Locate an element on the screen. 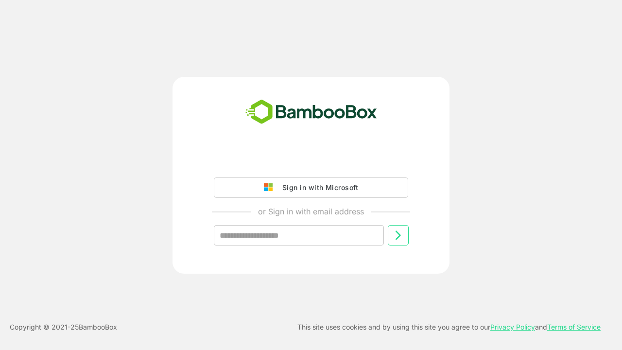  p: This site uses cookies and by using this site you agree to our and is located at coordinates (449, 327).